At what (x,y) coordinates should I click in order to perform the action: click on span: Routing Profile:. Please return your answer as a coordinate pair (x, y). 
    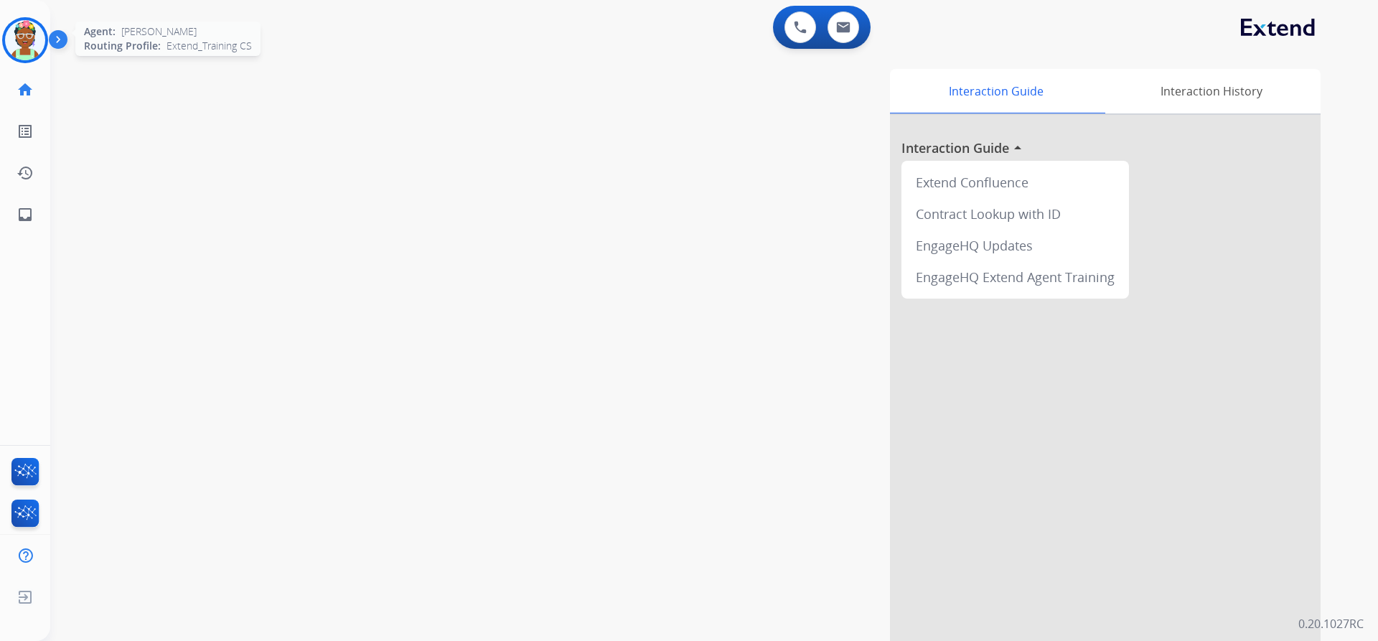
    Looking at the image, I should click on (122, 46).